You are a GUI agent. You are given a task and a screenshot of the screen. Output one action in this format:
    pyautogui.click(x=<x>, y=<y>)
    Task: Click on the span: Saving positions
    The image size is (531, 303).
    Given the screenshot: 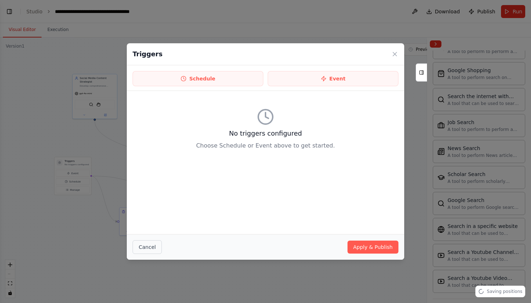 What is the action you would take?
    pyautogui.click(x=504, y=292)
    